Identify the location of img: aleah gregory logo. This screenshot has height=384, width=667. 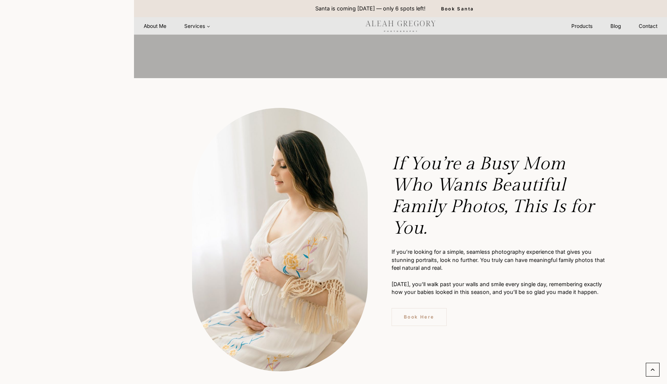
(400, 26).